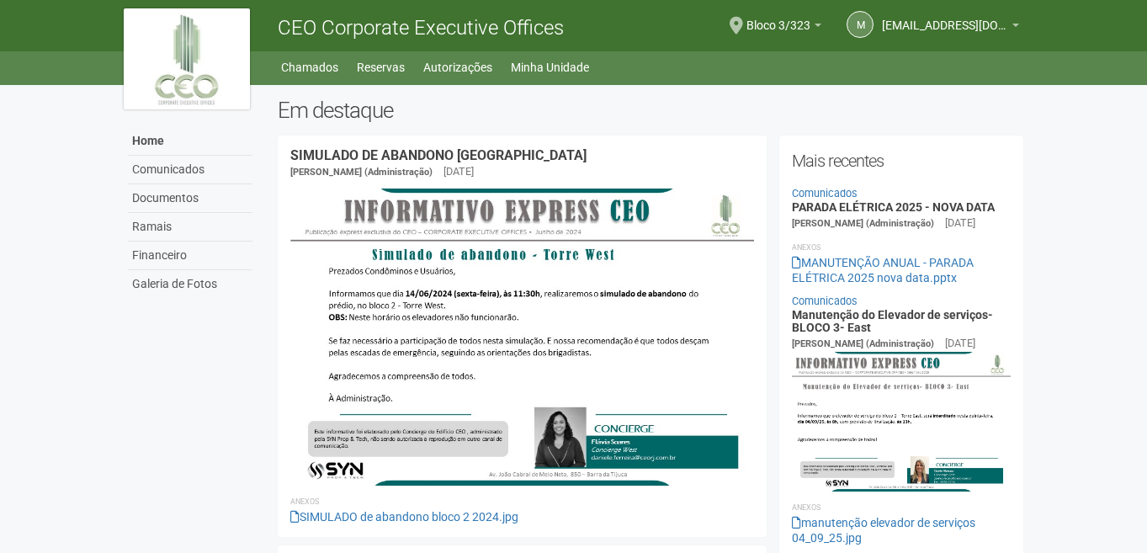  I want to click on a: MANUTENÇÃO ANUAL - PARADA ELÉTRICA 2025 nova data.pptx, so click(883, 270).